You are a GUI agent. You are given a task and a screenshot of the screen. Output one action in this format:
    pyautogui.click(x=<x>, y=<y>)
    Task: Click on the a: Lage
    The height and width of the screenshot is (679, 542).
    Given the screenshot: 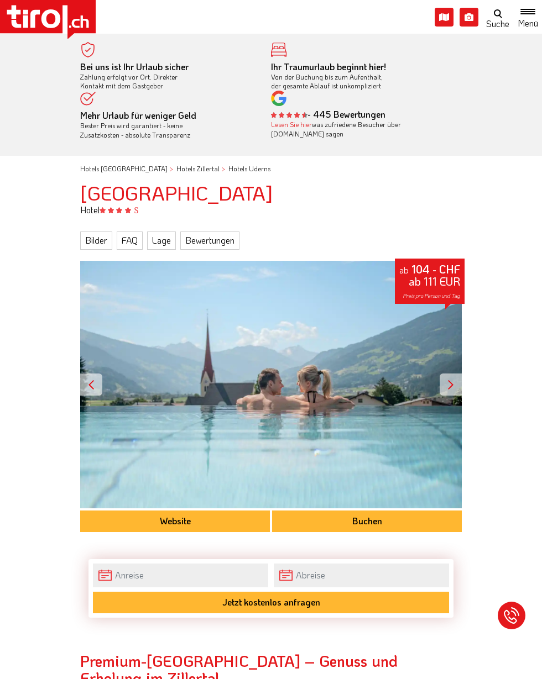 What is the action you would take?
    pyautogui.click(x=161, y=240)
    